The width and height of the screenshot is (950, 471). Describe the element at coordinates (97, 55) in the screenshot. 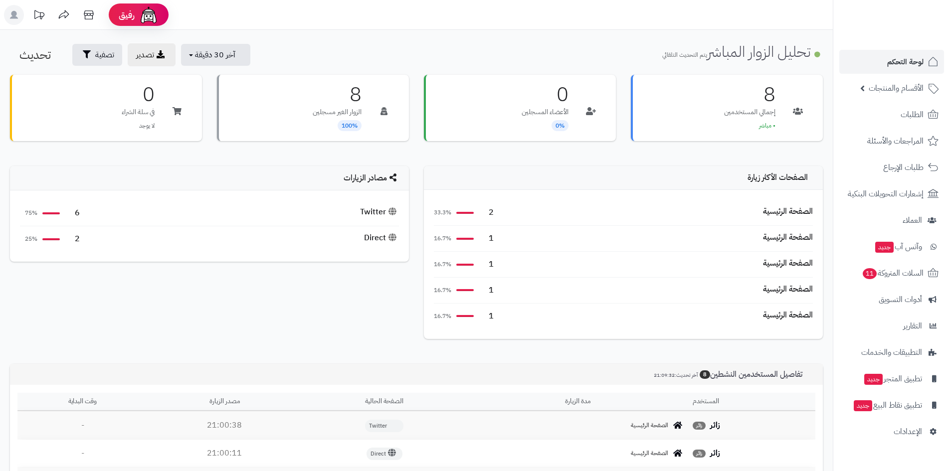

I see `button: تصفية` at that location.